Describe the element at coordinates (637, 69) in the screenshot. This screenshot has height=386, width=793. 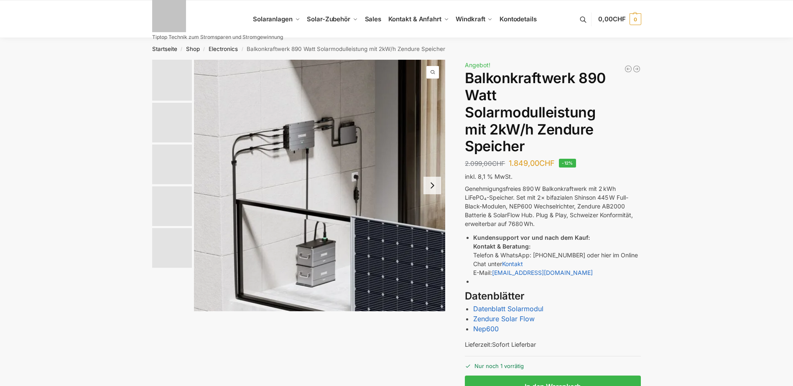
I see `a: Balkonkraftwerk 890 Watt Solarmodulleistung mit 1kW/h Zendure Speicher` at that location.